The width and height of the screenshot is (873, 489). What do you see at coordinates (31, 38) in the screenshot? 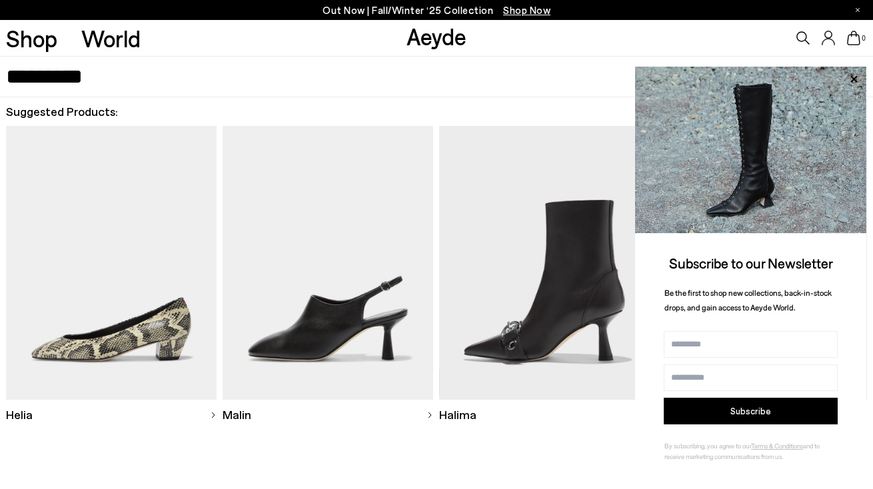
I see `a: Shop` at bounding box center [31, 38].